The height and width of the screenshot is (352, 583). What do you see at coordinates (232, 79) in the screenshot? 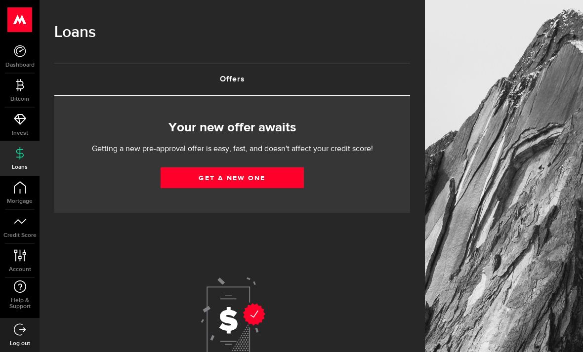
I see `ul: Tabs Navigation` at bounding box center [232, 79].